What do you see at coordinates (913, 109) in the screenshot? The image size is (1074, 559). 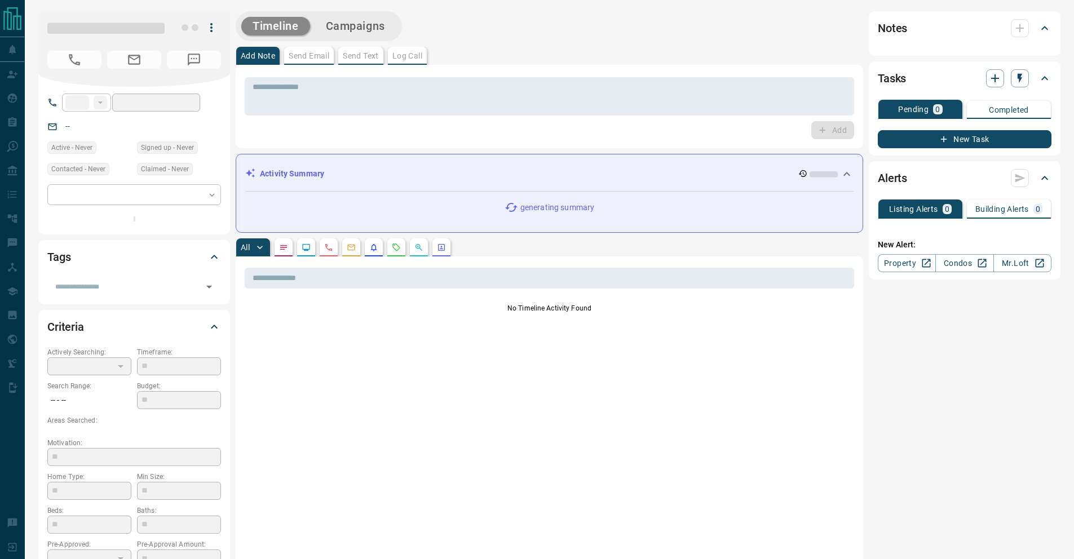 I see `p: Pending` at bounding box center [913, 109].